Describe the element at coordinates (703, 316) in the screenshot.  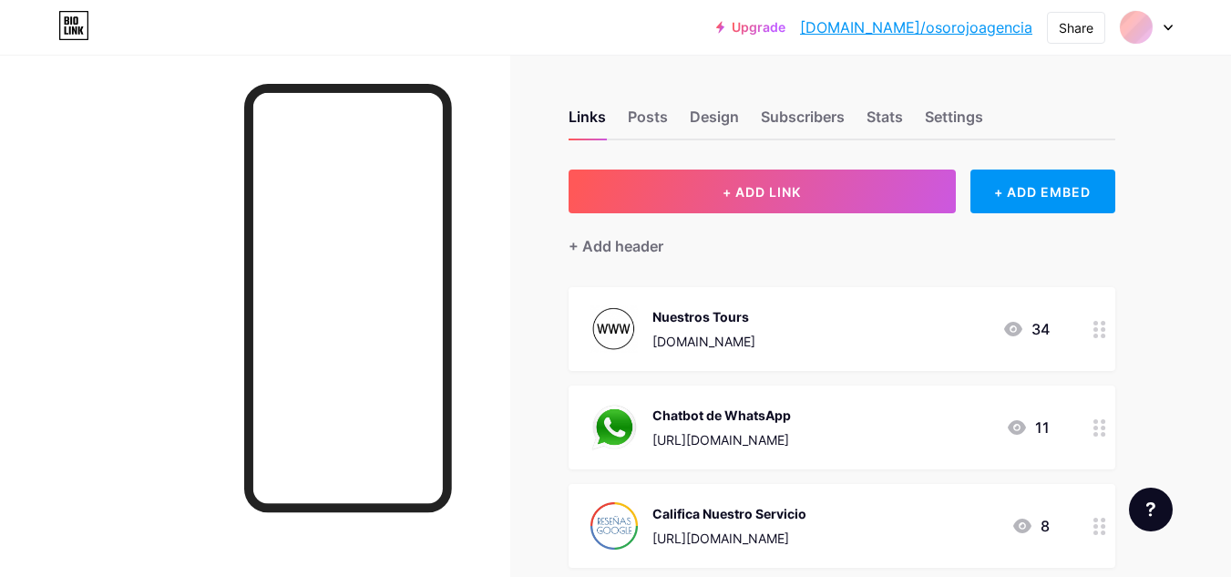
I see `div: Nuestros Tours` at that location.